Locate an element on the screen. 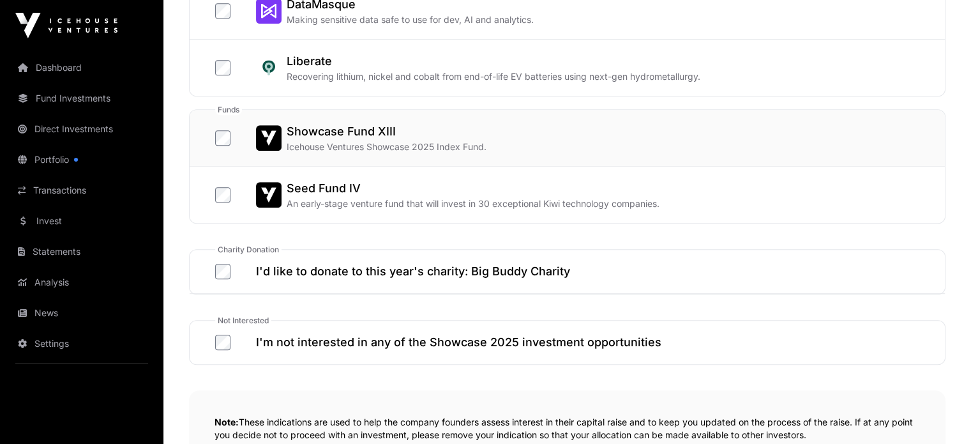 The height and width of the screenshot is (444, 971). a: Dashboard is located at coordinates (82, 68).